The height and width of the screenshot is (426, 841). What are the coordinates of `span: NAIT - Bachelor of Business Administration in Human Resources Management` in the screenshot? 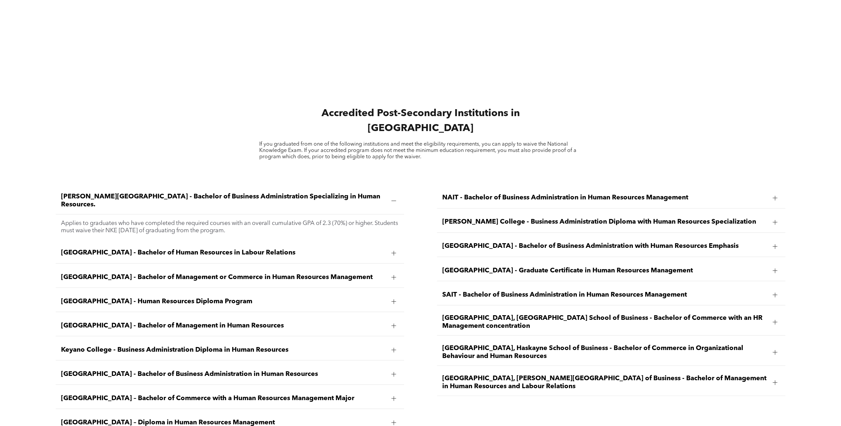 It's located at (604, 198).